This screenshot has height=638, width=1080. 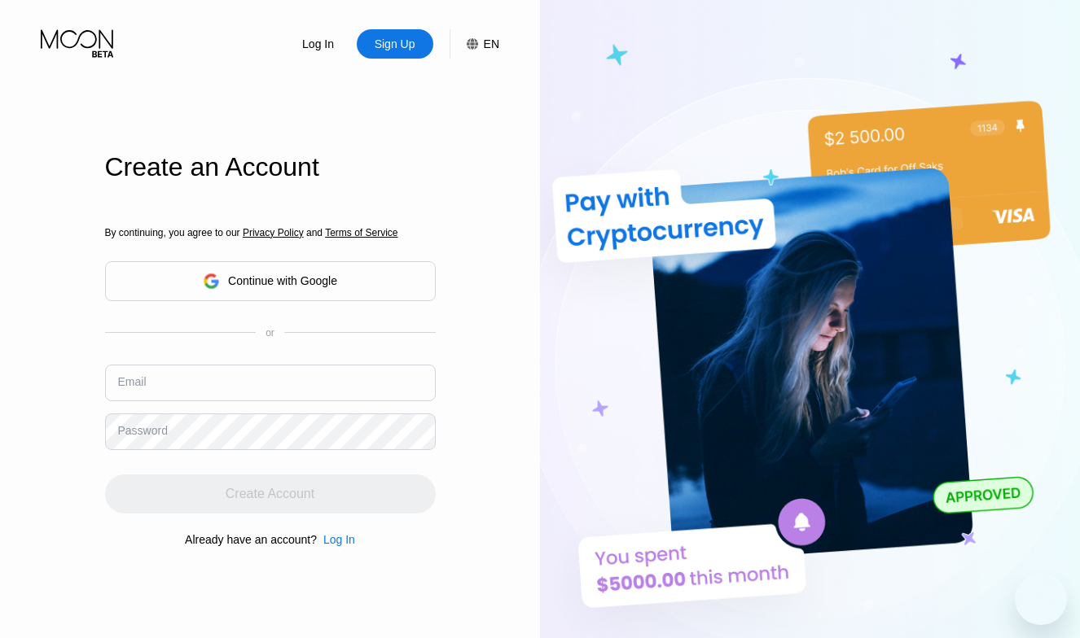 What do you see at coordinates (361, 233) in the screenshot?
I see `span: Terms of Service` at bounding box center [361, 233].